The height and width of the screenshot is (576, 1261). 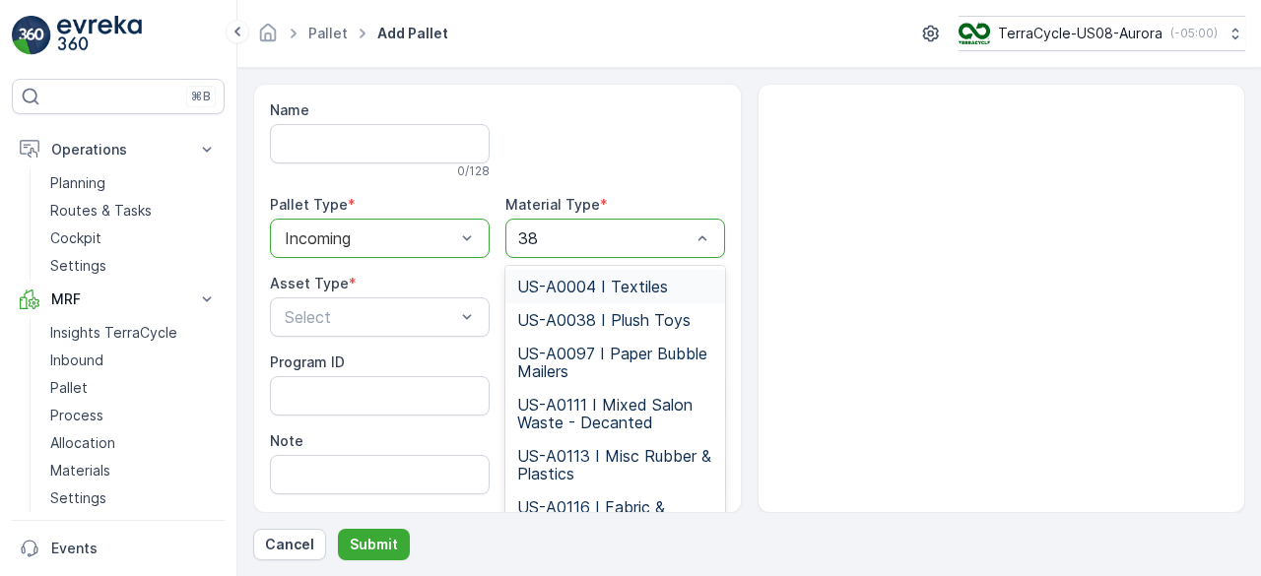 I want to click on span: US-PI0355 I RW Universal Waste: Lamps (all bulbs\ballasts), so click(x=286, y=494).